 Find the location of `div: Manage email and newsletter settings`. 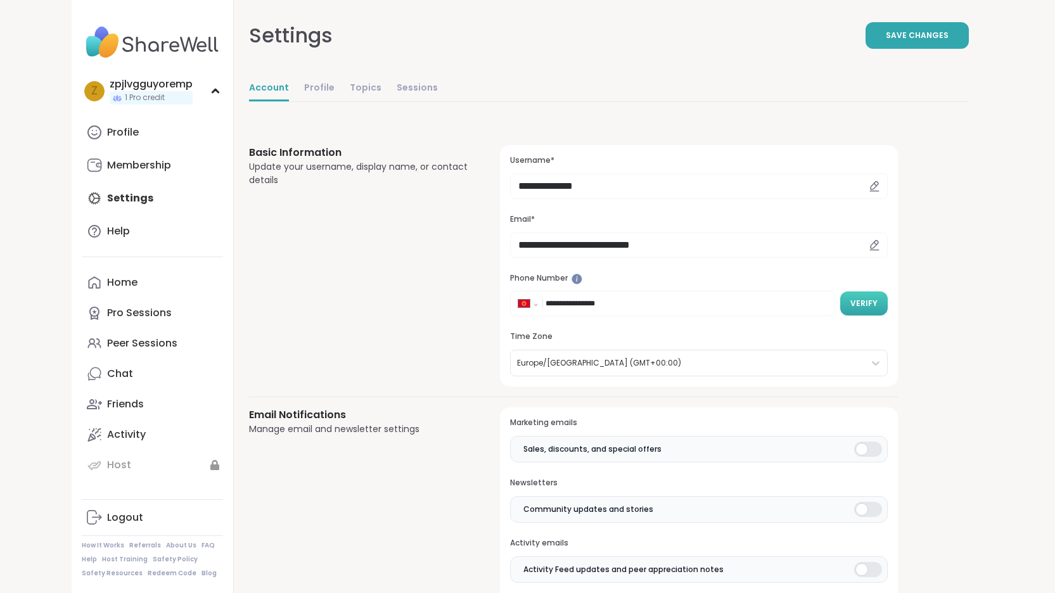

div: Manage email and newsletter settings is located at coordinates (359, 429).